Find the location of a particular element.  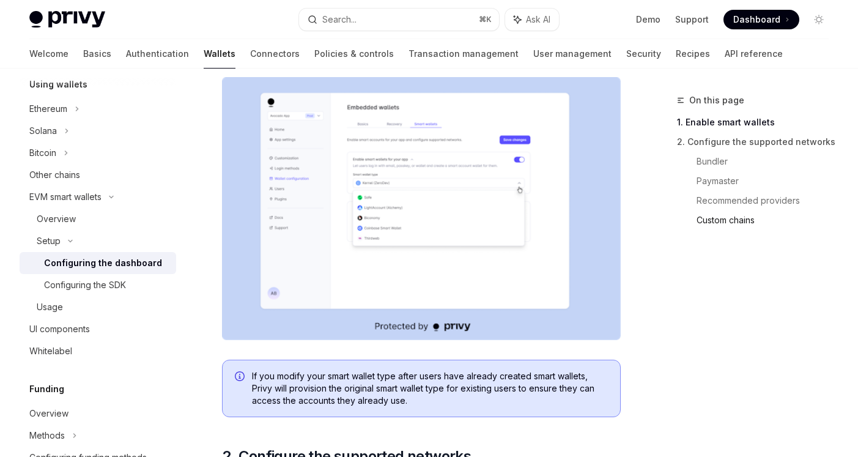

a: Recipes is located at coordinates (692, 54).